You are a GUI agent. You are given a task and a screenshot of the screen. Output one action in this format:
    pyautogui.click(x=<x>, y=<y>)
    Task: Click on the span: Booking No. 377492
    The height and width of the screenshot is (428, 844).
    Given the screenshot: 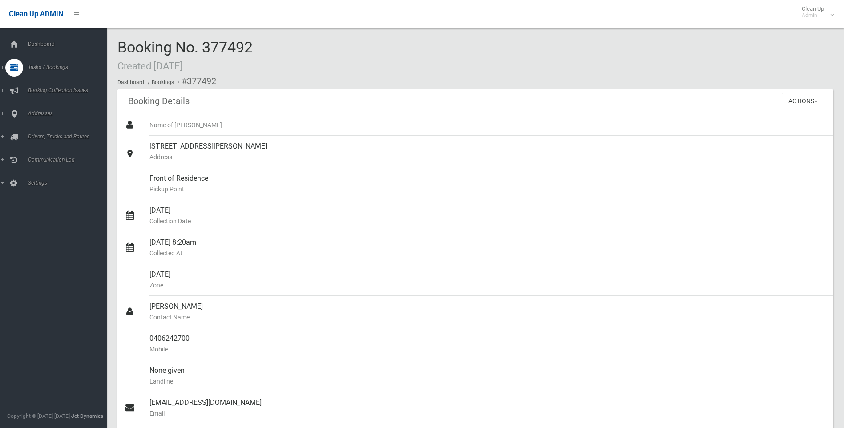 What is the action you would take?
    pyautogui.click(x=185, y=56)
    